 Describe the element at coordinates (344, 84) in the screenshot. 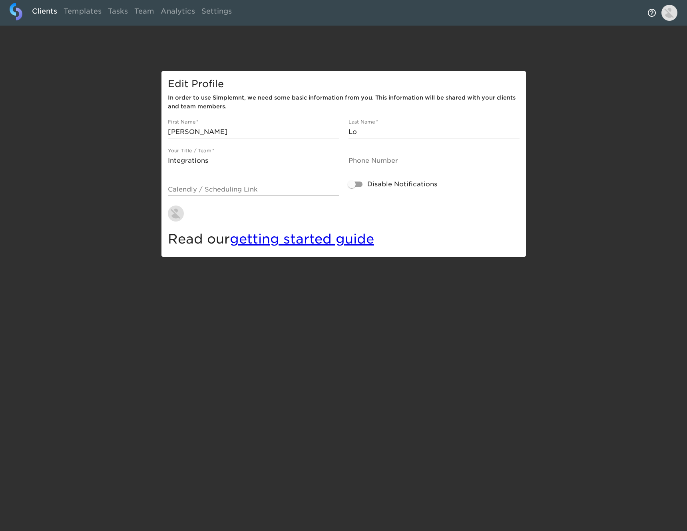

I see `h5: Edit Profile` at that location.